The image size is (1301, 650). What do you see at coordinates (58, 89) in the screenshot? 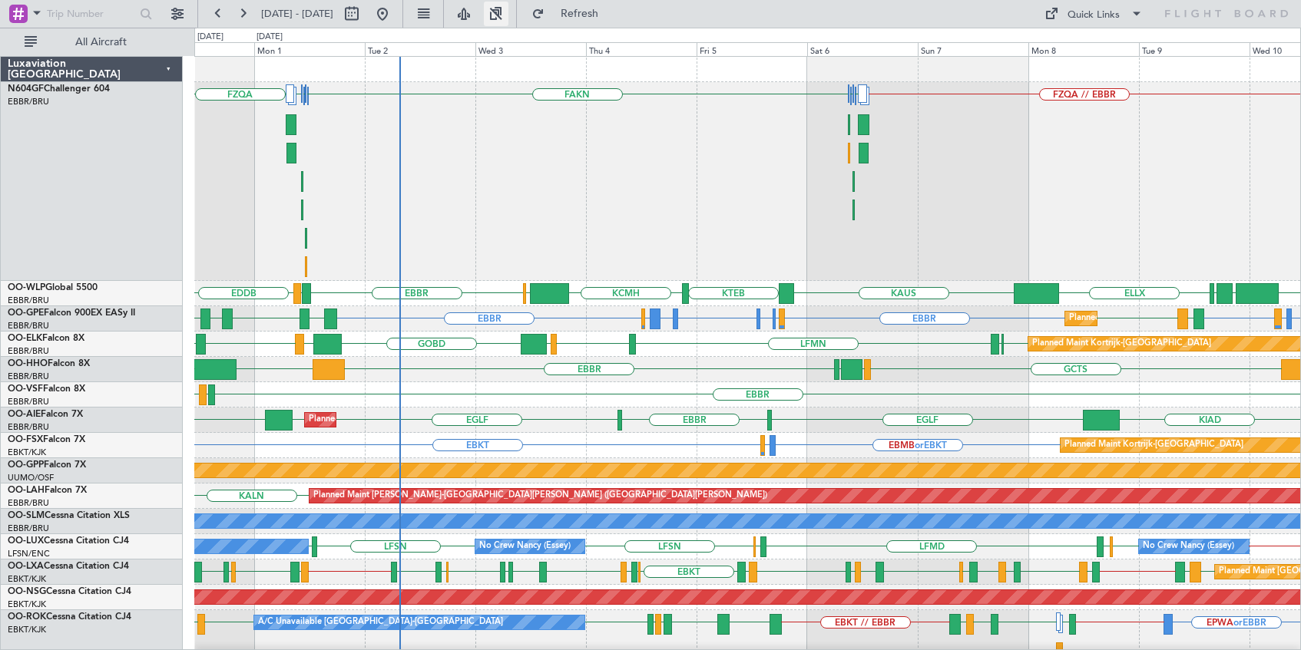
I see `a: N604GFChallenger 604` at bounding box center [58, 89].